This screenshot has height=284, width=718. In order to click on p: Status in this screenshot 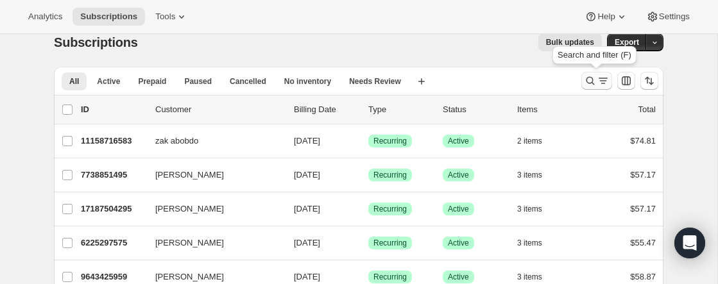, I will do `click(475, 110)`.